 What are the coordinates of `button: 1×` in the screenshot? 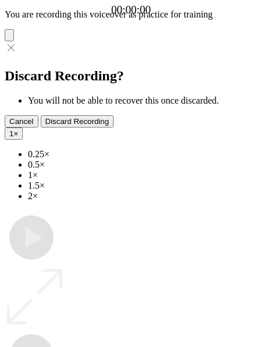 It's located at (13, 133).